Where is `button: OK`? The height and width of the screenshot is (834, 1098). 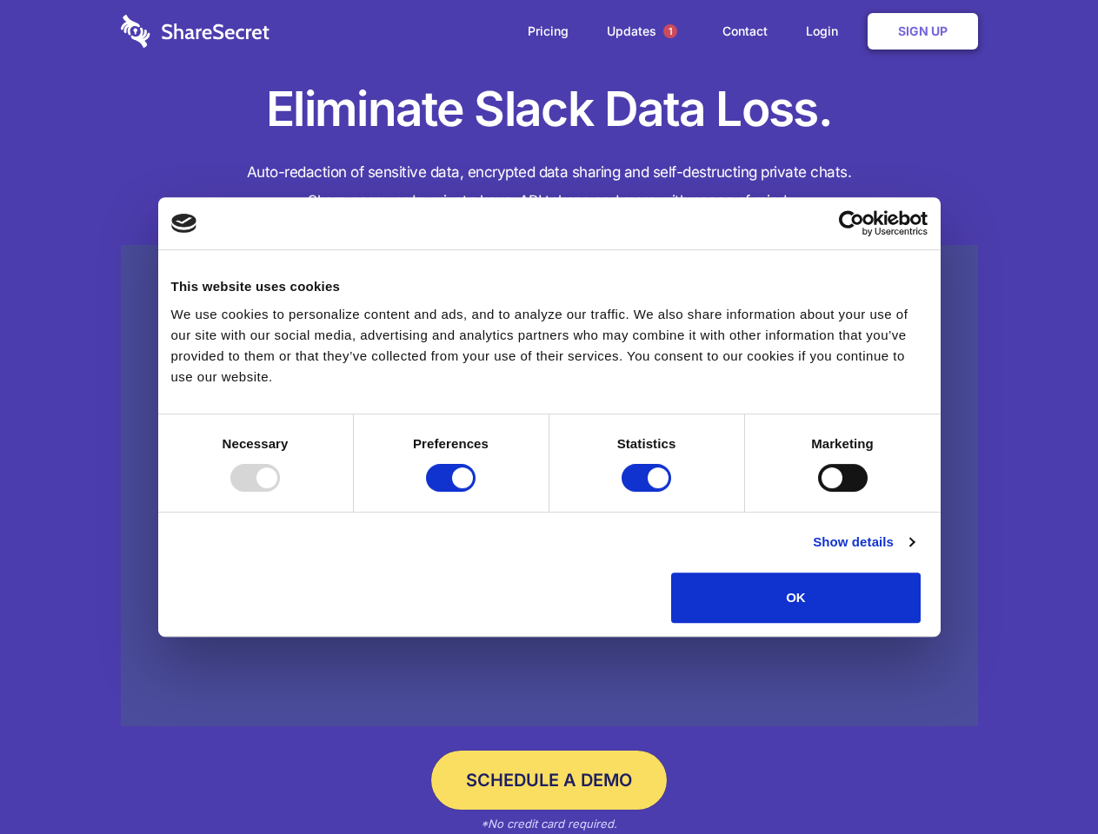 button: OK is located at coordinates (795, 598).